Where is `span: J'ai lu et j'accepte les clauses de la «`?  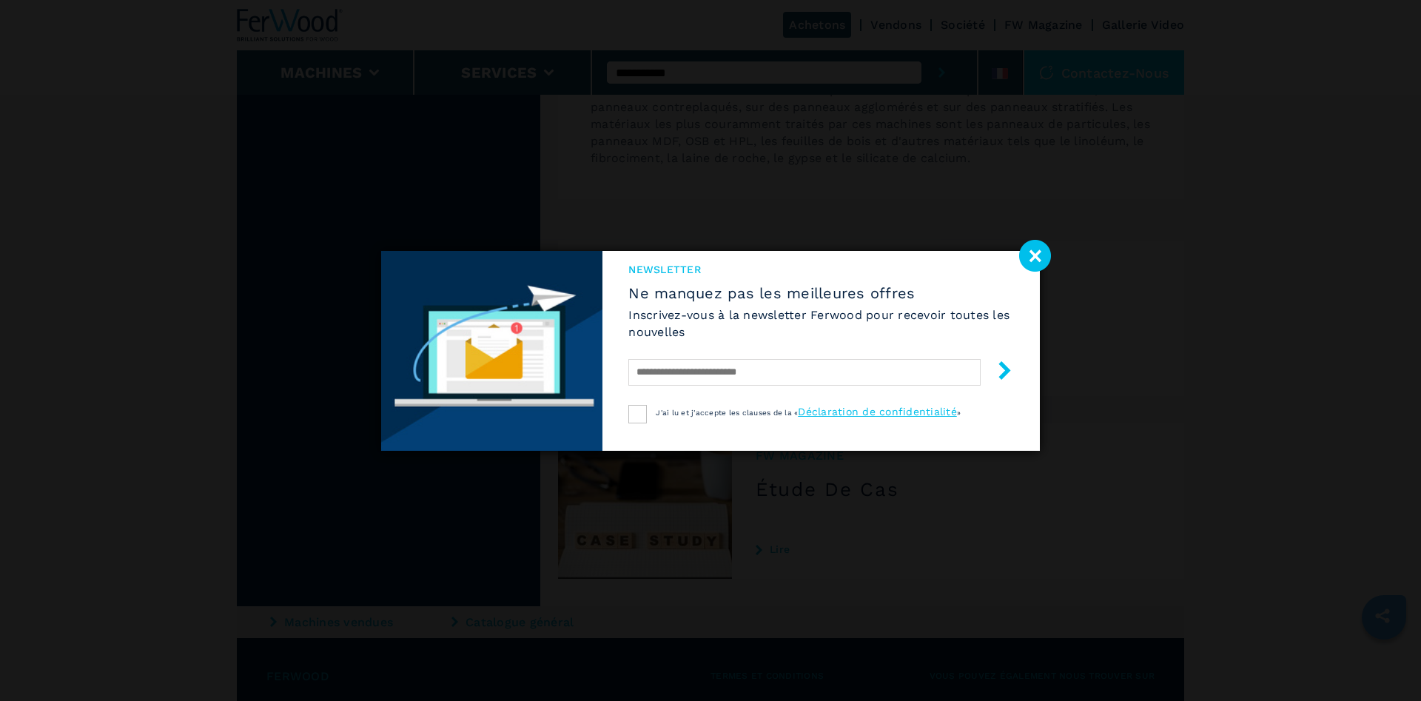 span: J'ai lu et j'accepte les clauses de la « is located at coordinates (727, 412).